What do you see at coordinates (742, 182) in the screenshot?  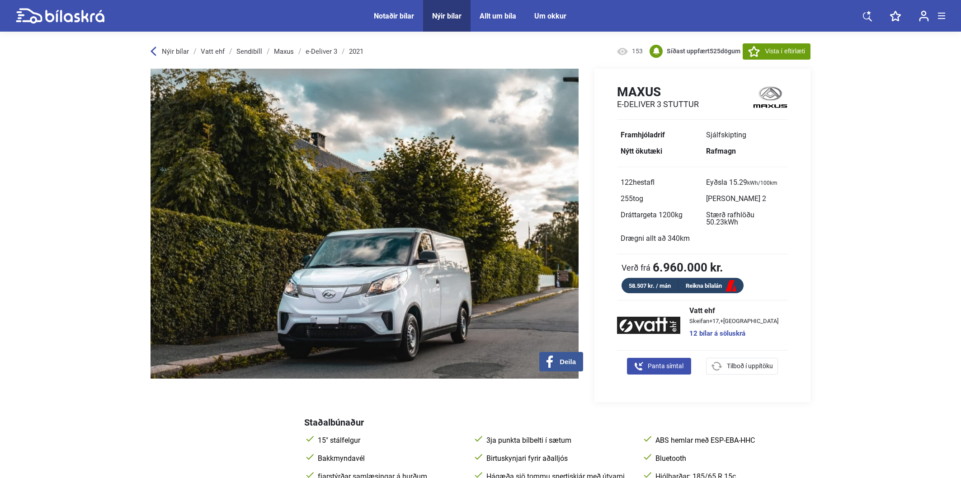 I see `span: Eyðsla 15.29` at bounding box center [742, 182].